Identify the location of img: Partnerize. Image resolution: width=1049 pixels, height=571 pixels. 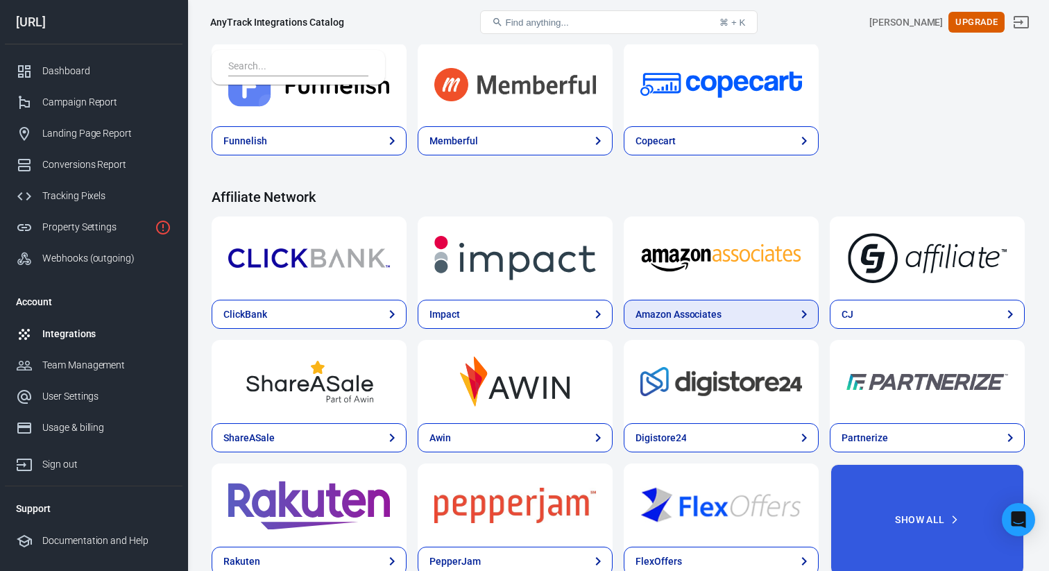
(927, 382).